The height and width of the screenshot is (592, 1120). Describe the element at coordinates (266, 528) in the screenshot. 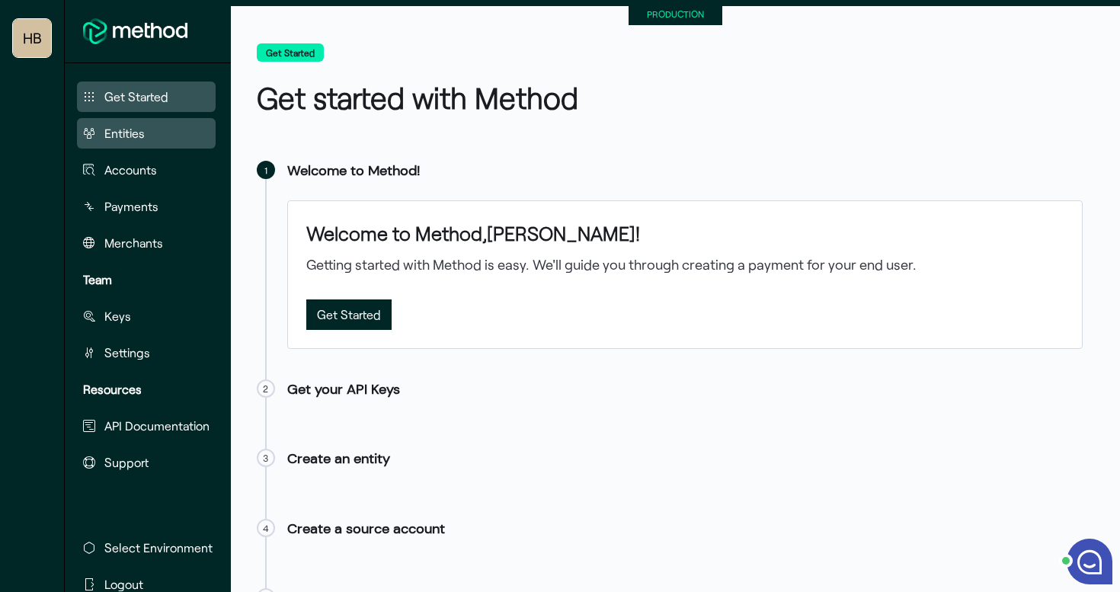

I see `span: 4` at that location.